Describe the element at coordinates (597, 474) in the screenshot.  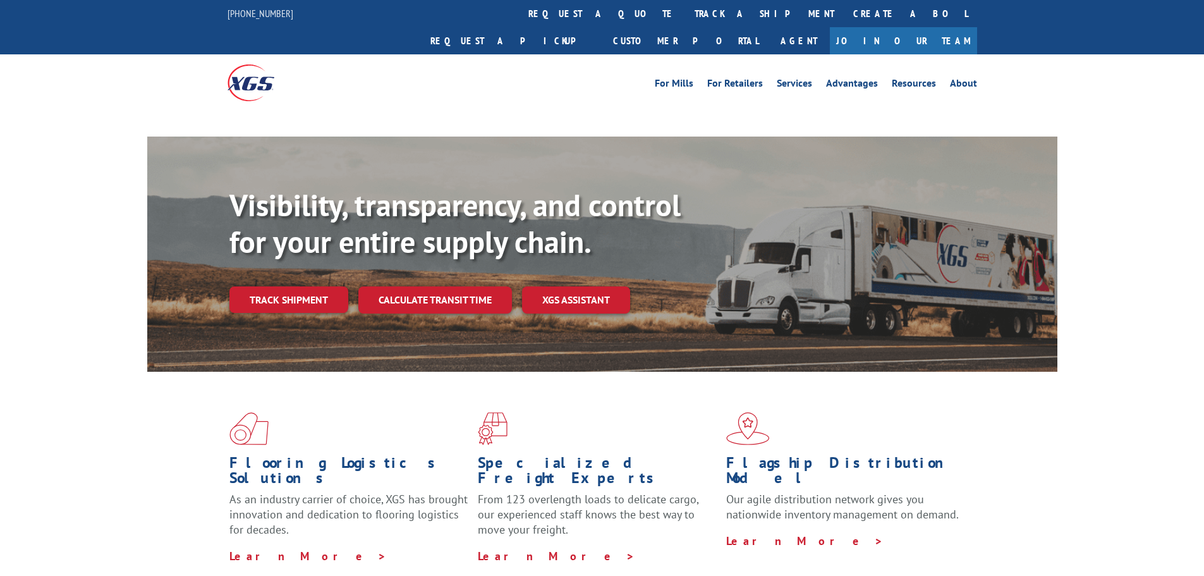
I see `h1: Specialized Freight Experts` at that location.